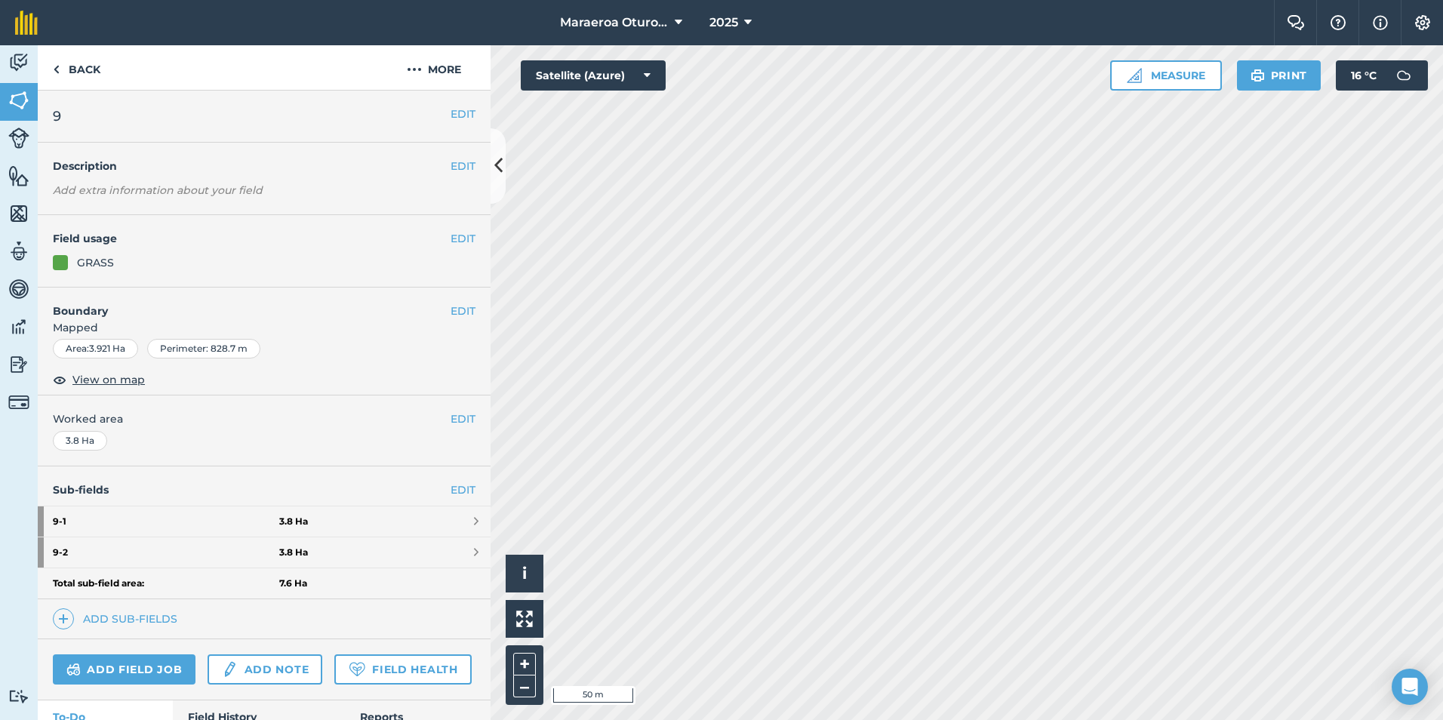 Image resolution: width=1443 pixels, height=720 pixels. Describe the element at coordinates (724, 23) in the screenshot. I see `span: 2025` at that location.